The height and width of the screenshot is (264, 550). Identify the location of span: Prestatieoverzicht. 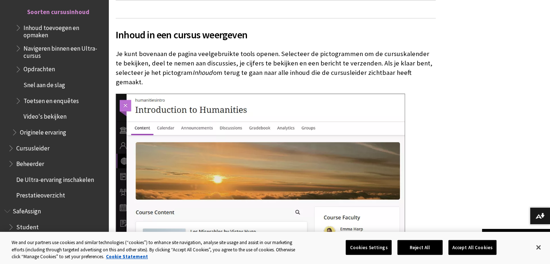
(40, 194).